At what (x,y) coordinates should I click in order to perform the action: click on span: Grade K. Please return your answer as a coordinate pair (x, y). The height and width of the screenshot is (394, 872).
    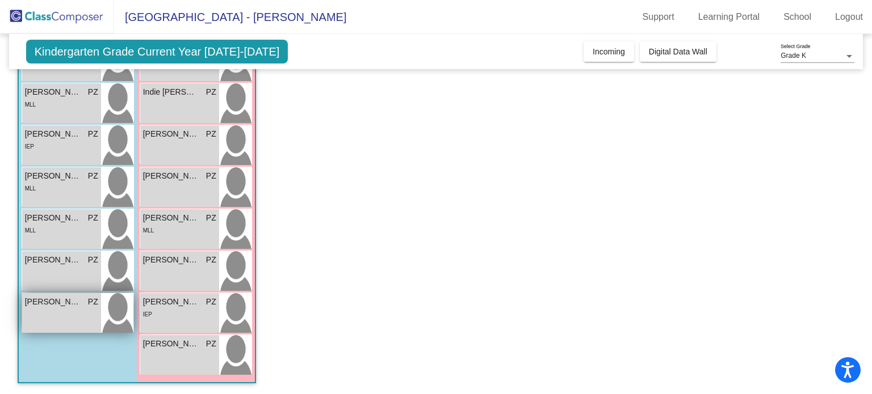
    Looking at the image, I should click on (793, 56).